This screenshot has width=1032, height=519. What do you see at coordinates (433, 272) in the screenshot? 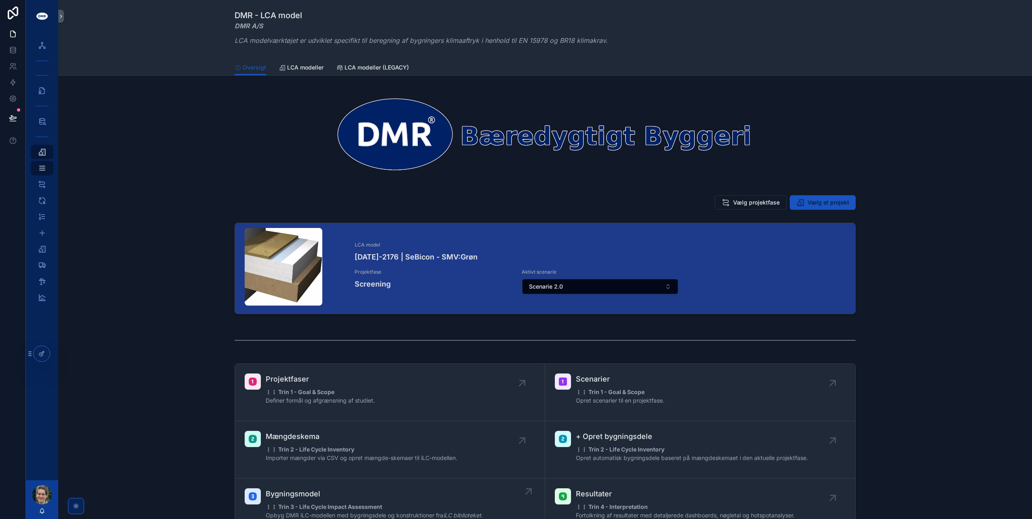
I see `span: Projektfase` at bounding box center [433, 272].